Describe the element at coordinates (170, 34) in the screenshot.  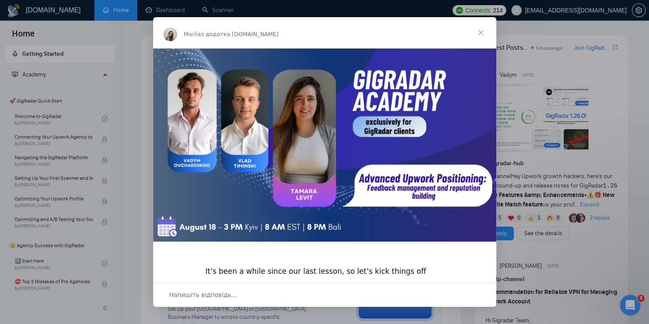
I see `img: Profile image for Mariia` at that location.